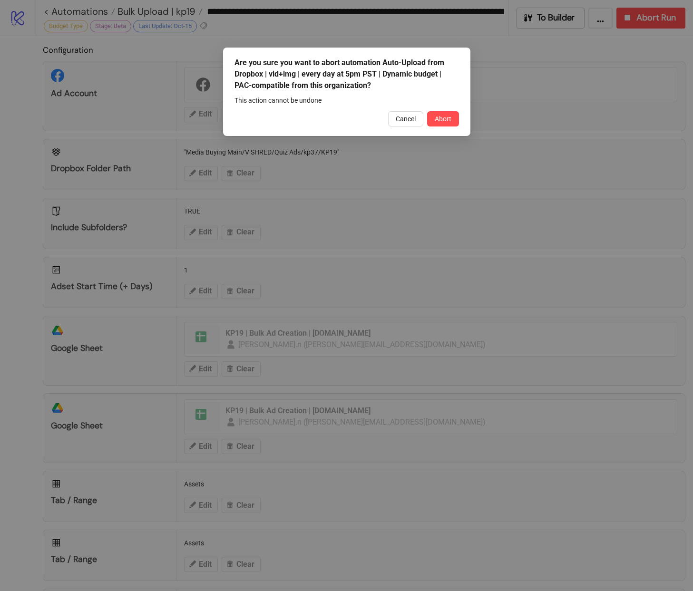 This screenshot has width=693, height=591. What do you see at coordinates (347, 100) in the screenshot?
I see `div: This action cannot be undone` at bounding box center [347, 100].